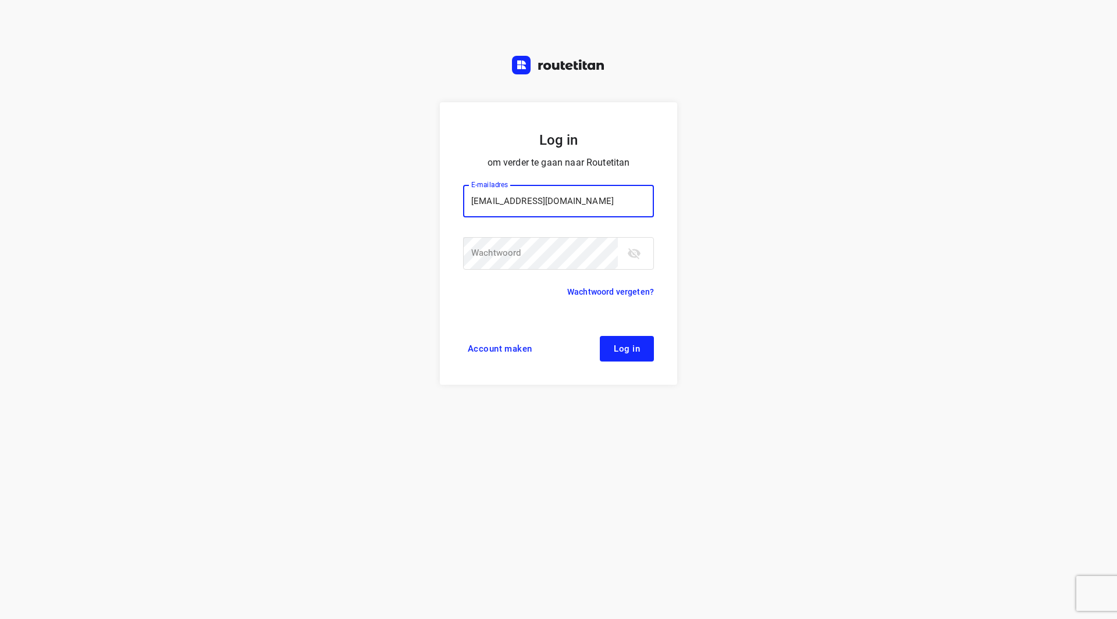 The image size is (1117, 619). Describe the element at coordinates (500, 349) in the screenshot. I see `a: Account maken` at that location.